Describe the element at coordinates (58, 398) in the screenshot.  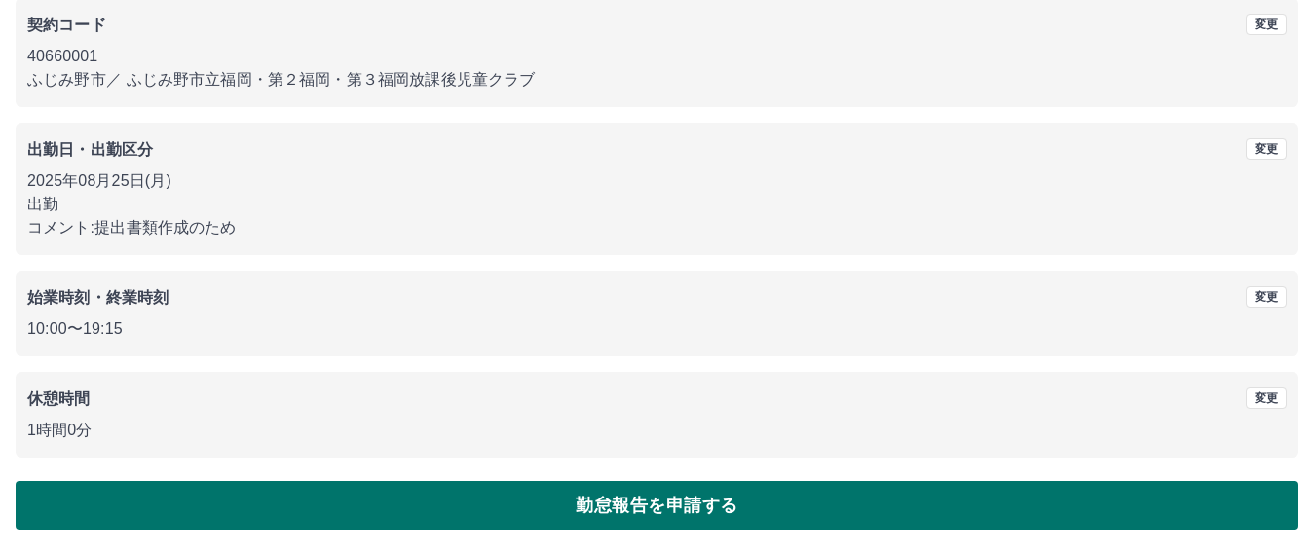
I see `b: 休憩時間` at that location.